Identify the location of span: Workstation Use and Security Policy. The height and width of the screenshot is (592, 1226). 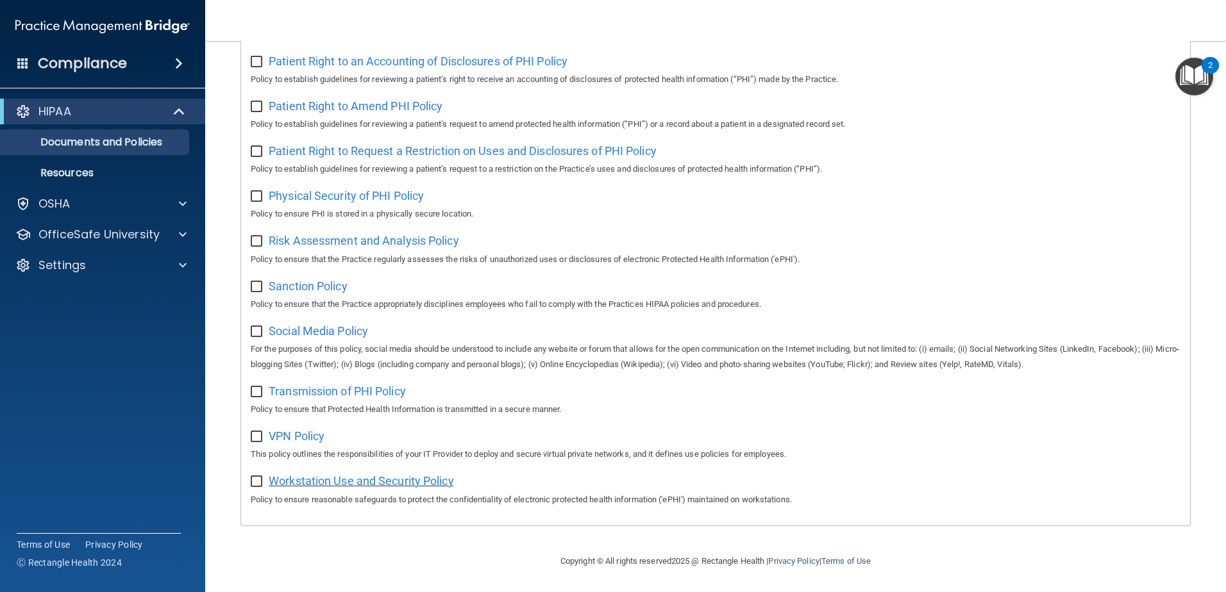
(361, 481).